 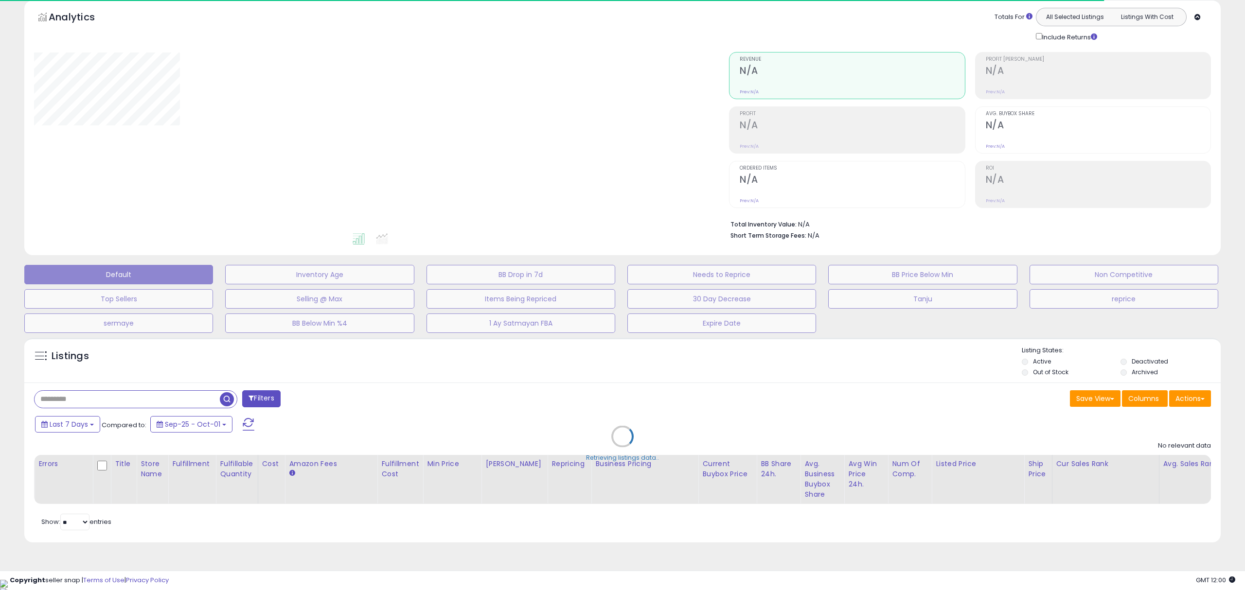 What do you see at coordinates (119, 323) in the screenshot?
I see `button: sermaye` at bounding box center [119, 323].